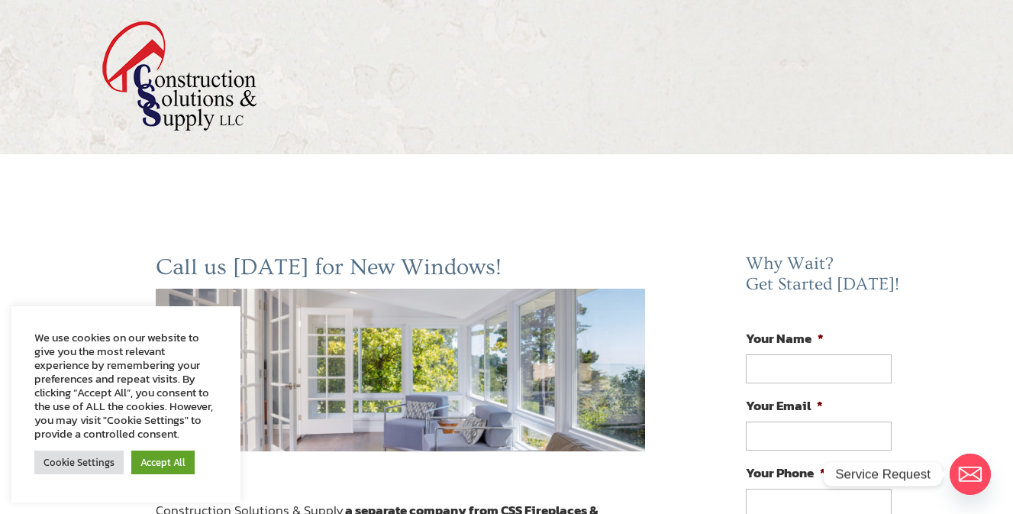 This screenshot has height=514, width=1013. What do you see at coordinates (401, 370) in the screenshot?
I see `img: windows-jacksonville-fl-ormond-beach-fl-construction-solutions` at bounding box center [401, 370].